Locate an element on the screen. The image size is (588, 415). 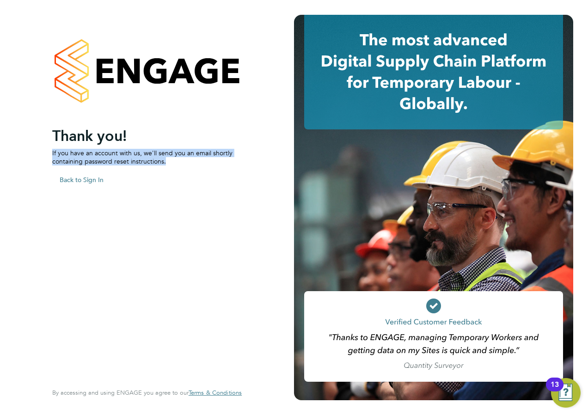
h2: Thank you! is located at coordinates (142, 136).